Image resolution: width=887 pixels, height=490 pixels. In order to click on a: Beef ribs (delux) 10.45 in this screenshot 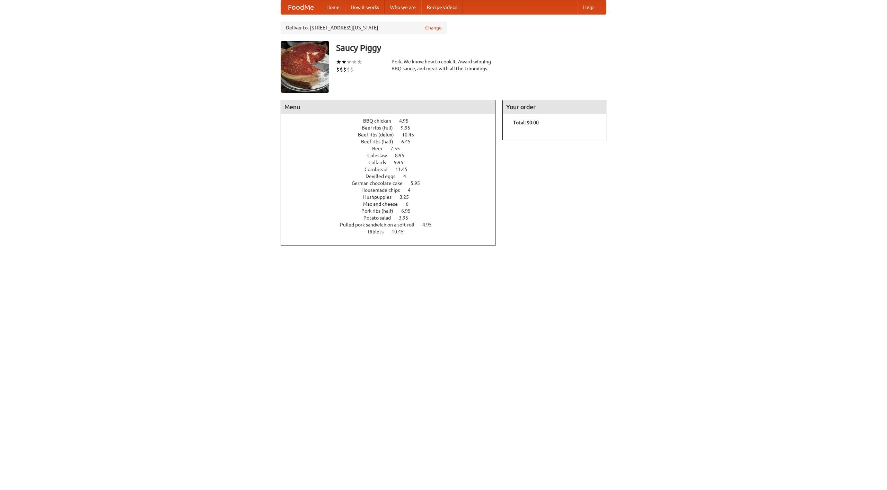, I will do `click(392, 135)`.